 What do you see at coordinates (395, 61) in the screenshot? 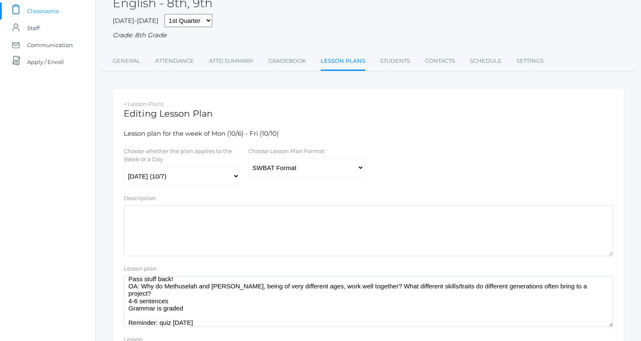
I see `a: Students` at bounding box center [395, 61].